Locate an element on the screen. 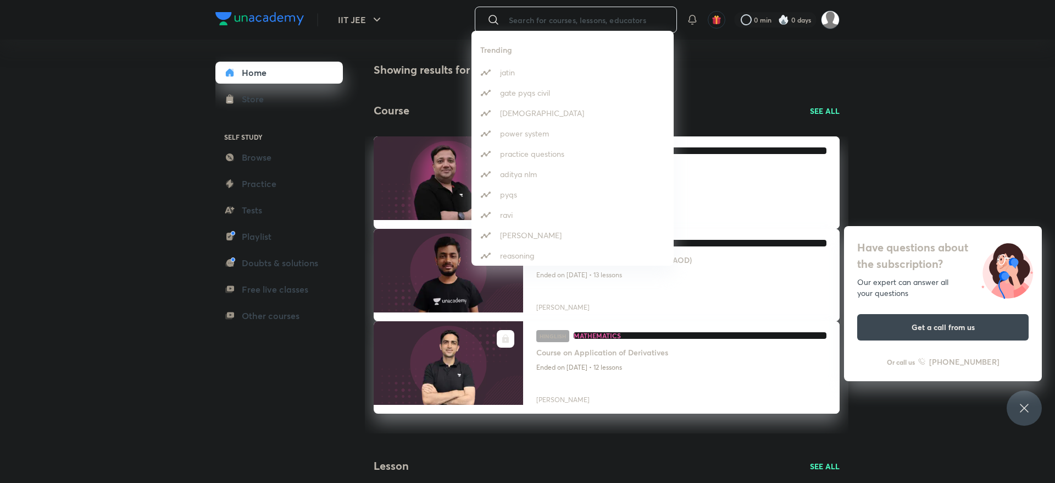 The height and width of the screenshot is (483, 1055). h6: Trending is located at coordinates (577, 49).